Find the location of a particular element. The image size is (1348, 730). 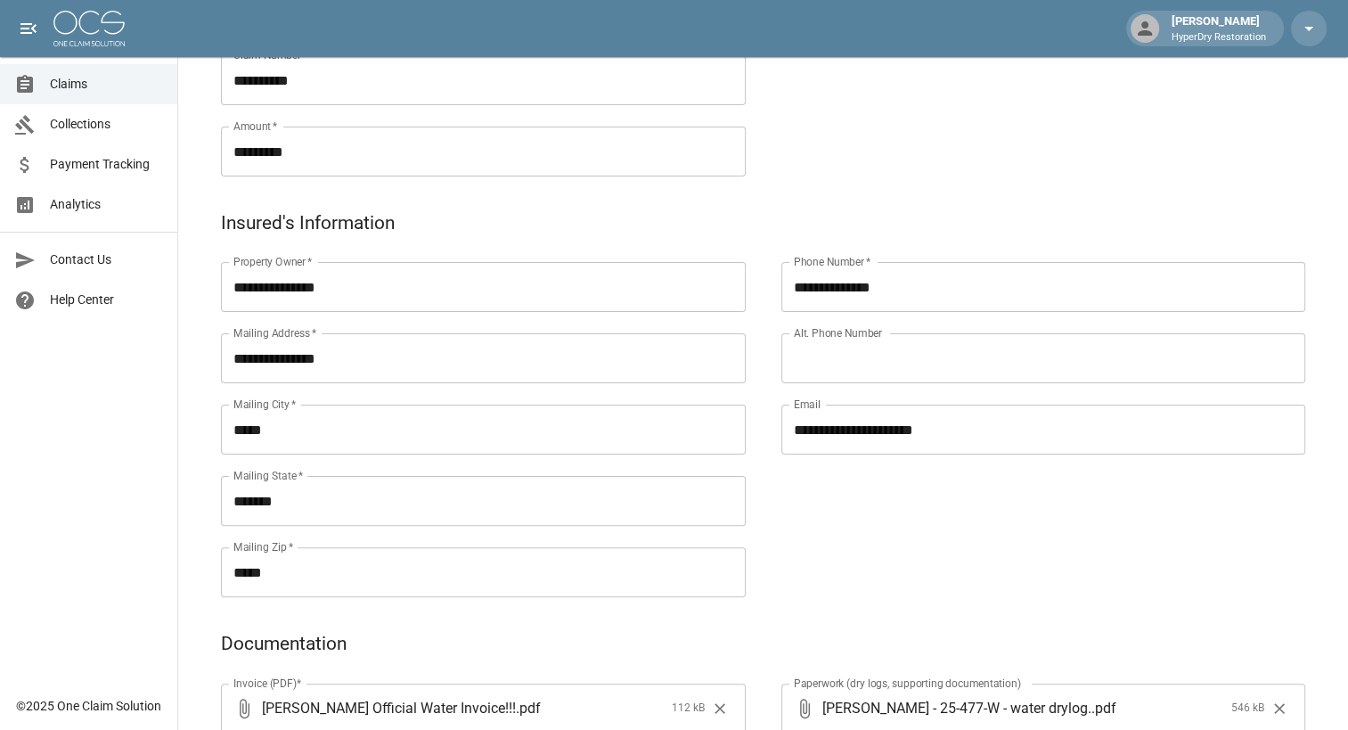

span: Collections is located at coordinates (106, 124).